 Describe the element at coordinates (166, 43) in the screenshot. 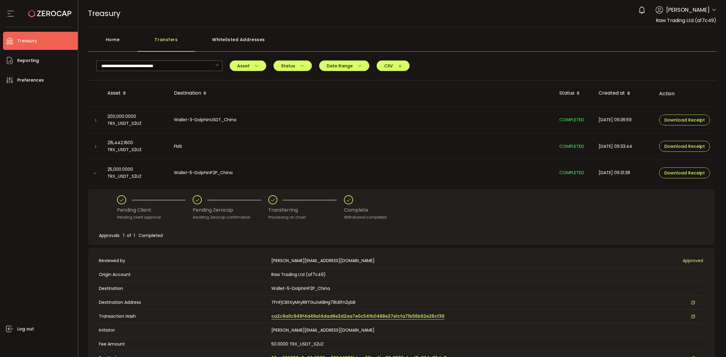

I see `div: Transfers` at that location.